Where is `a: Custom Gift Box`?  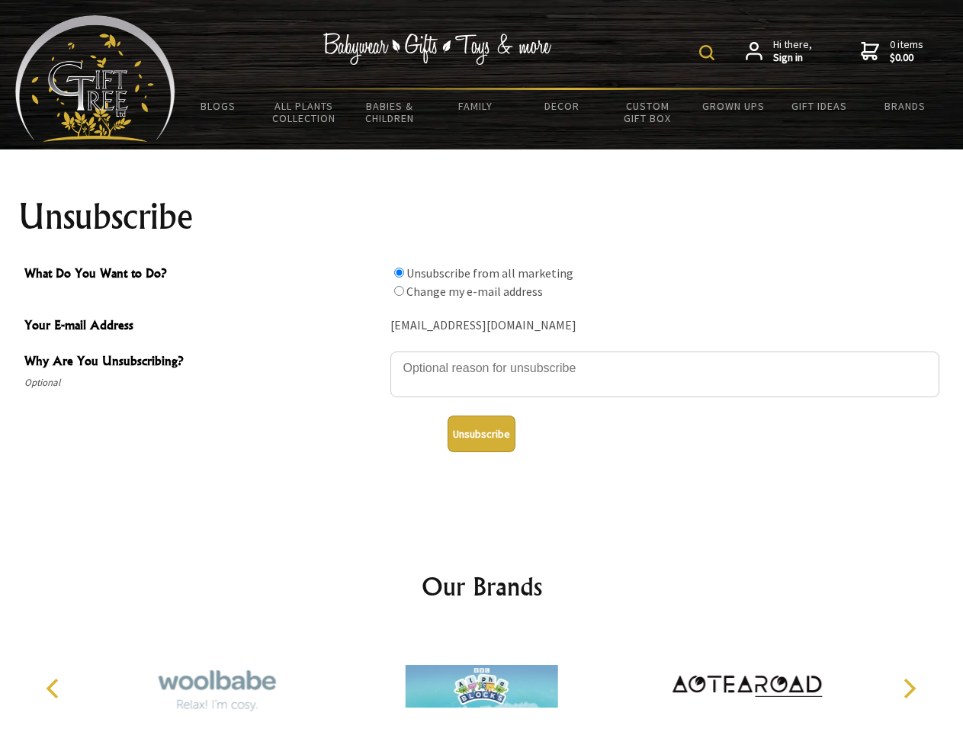
a: Custom Gift Box is located at coordinates (647, 112).